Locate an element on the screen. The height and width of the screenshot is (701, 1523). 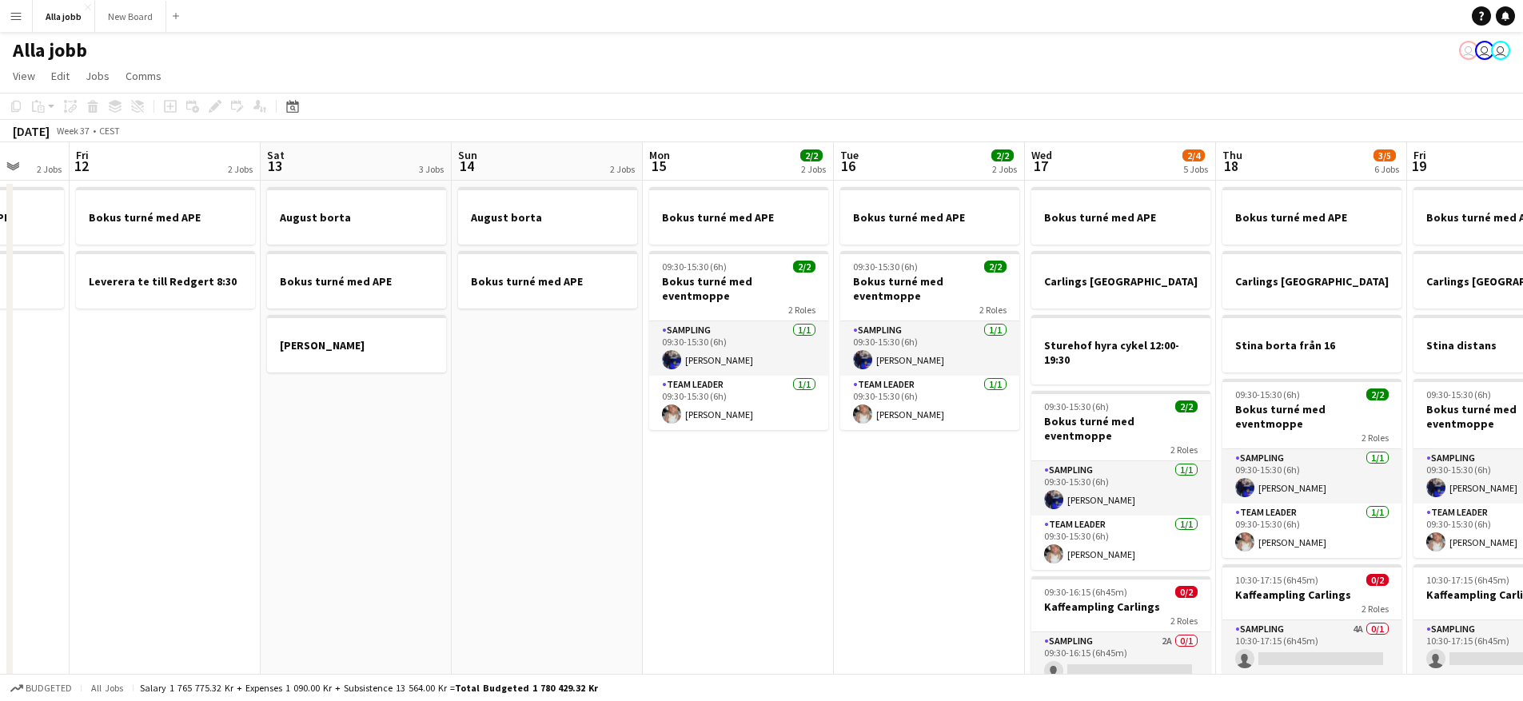
div: 3 Jobs is located at coordinates (431, 169).